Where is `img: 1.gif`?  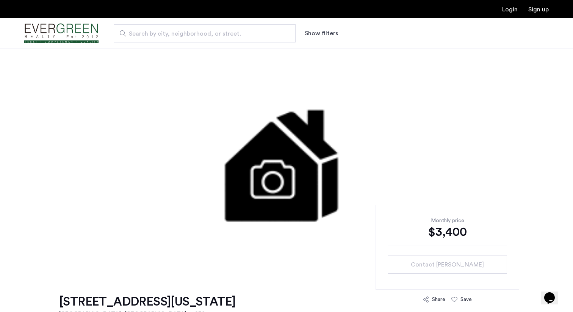
img: 1.gif is located at coordinates (286, 162).